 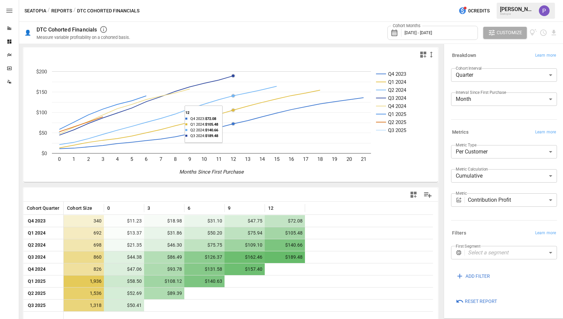 What do you see at coordinates (277, 159) in the screenshot?
I see `text: 15` at bounding box center [277, 159].